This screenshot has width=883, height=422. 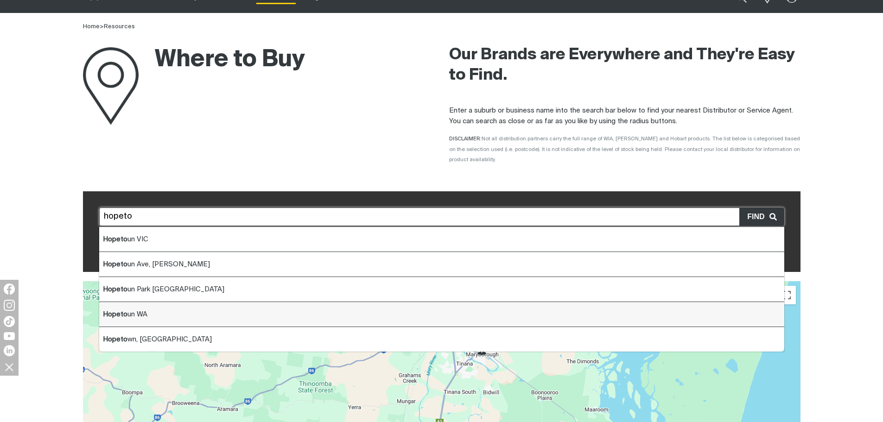 What do you see at coordinates (194, 60) in the screenshot?
I see `h1: Where to Buy` at bounding box center [194, 60].